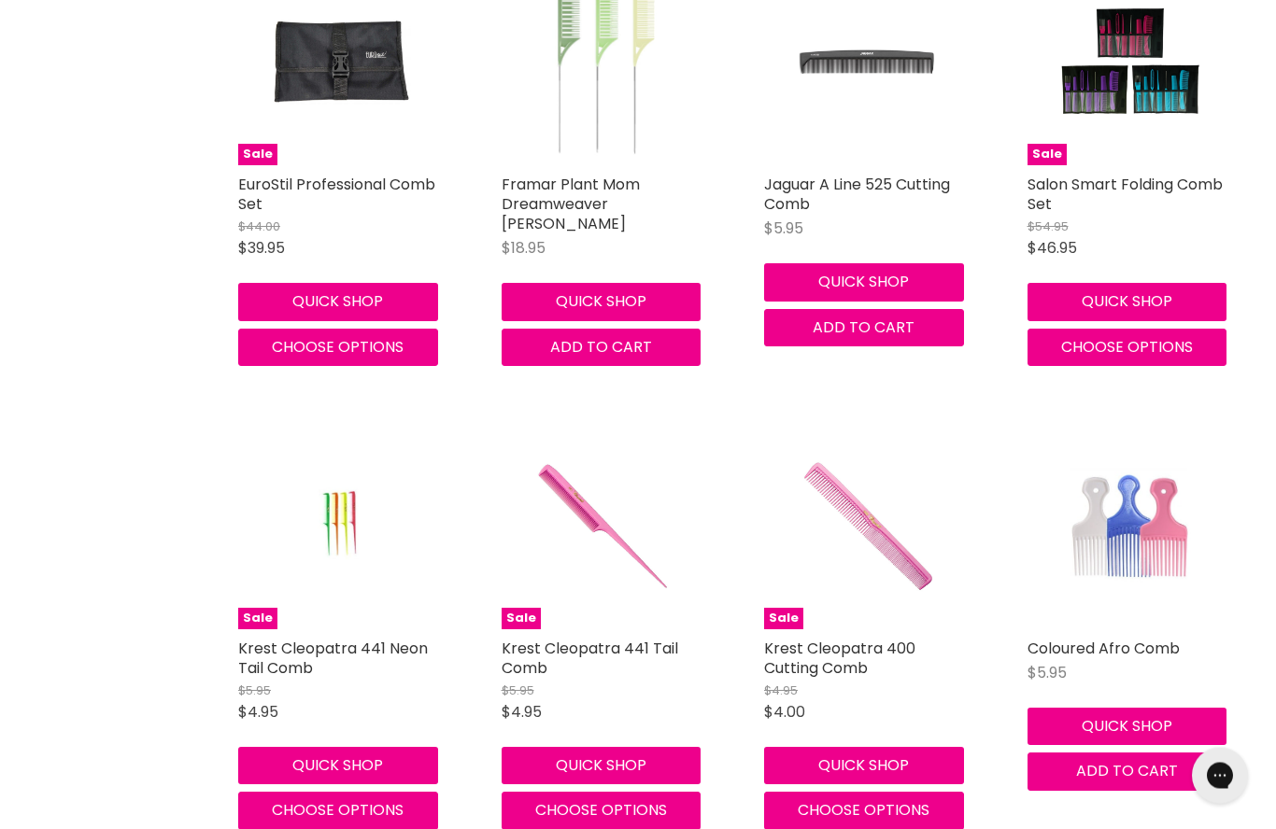 This screenshot has width=1276, height=829. Describe the element at coordinates (342, 527) in the screenshot. I see `a: Krest Cleopatra 441 Neon Tail CombSale` at that location.